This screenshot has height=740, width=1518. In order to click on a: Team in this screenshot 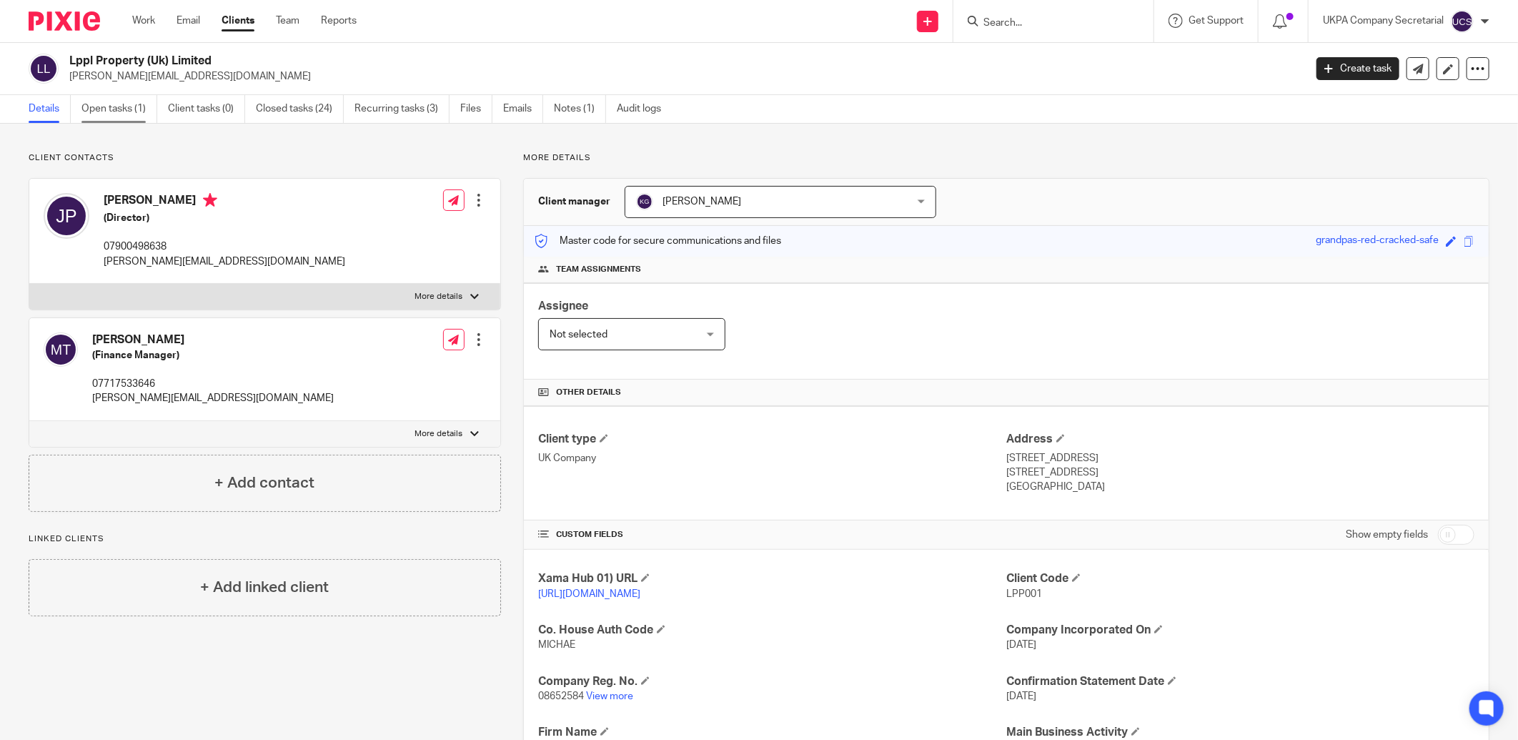, I will do `click(287, 21)`.